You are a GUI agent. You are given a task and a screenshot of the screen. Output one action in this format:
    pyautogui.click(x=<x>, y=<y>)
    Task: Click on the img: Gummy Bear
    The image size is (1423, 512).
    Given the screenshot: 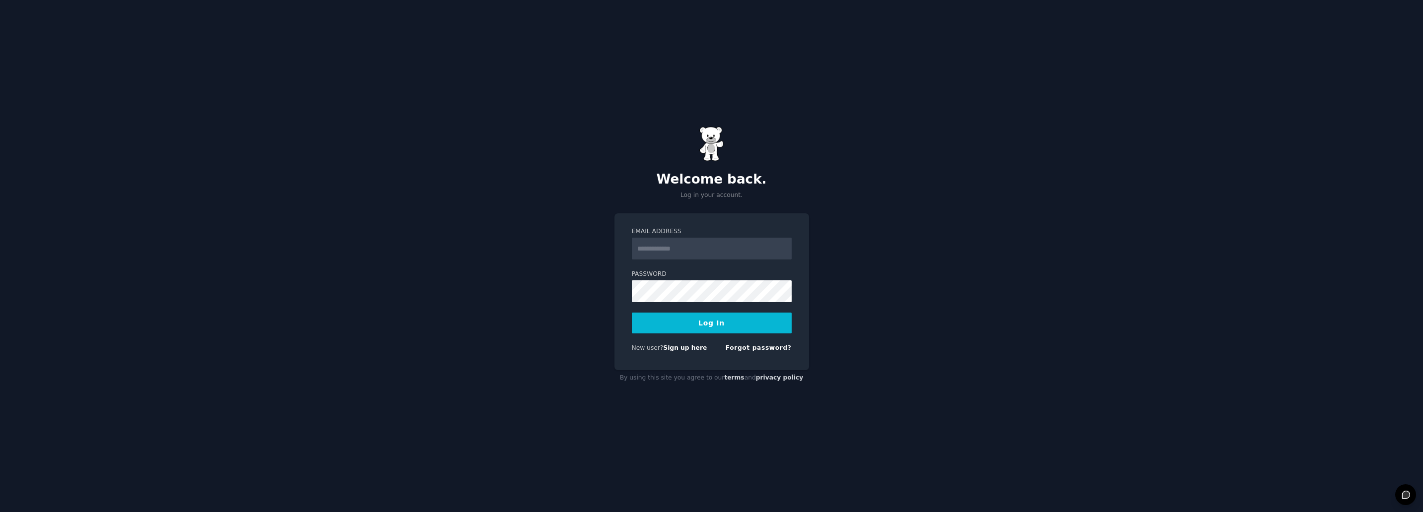 What is the action you would take?
    pyautogui.click(x=712, y=144)
    